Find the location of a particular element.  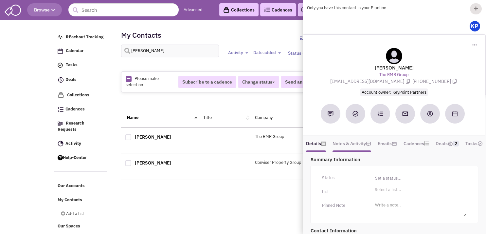

a: Our Accounts is located at coordinates (81, 186).